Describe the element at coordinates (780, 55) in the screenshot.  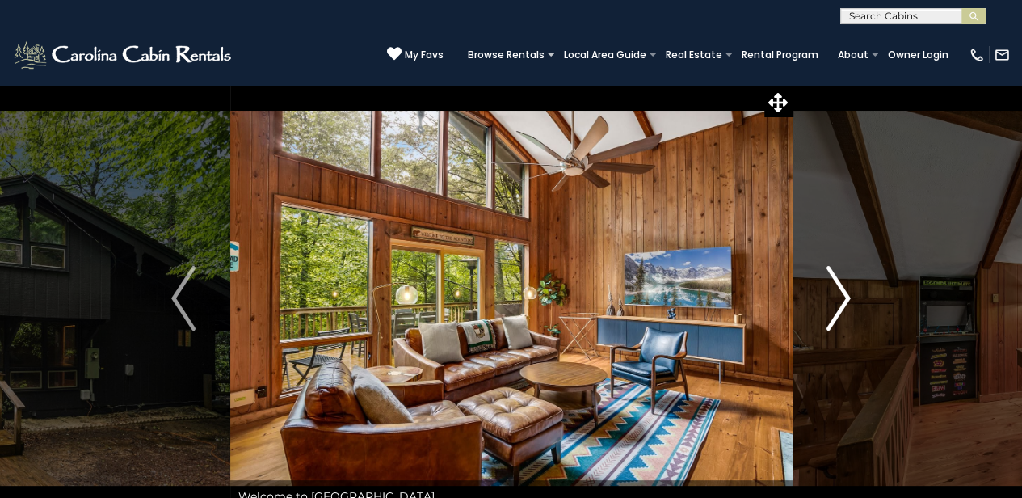
I see `a: Rental Program` at that location.